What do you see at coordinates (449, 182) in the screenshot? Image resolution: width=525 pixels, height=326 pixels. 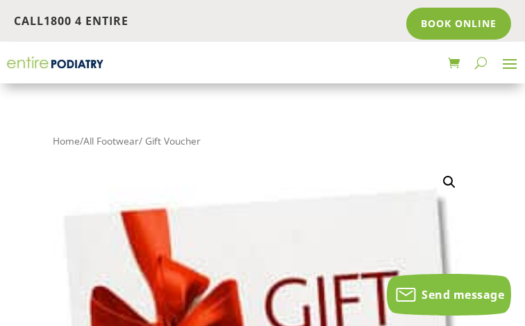 I see `a: View full-screen image gallery` at bounding box center [449, 182].